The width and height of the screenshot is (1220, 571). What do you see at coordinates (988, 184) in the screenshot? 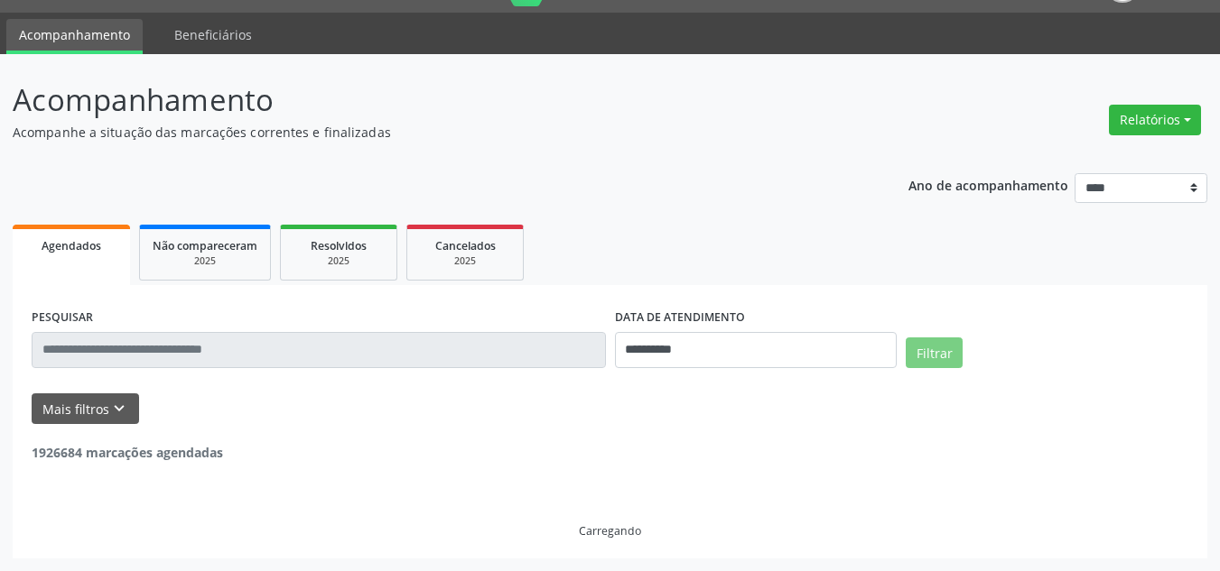
I see `p: Ano de acompanhamento` at bounding box center [988, 184].